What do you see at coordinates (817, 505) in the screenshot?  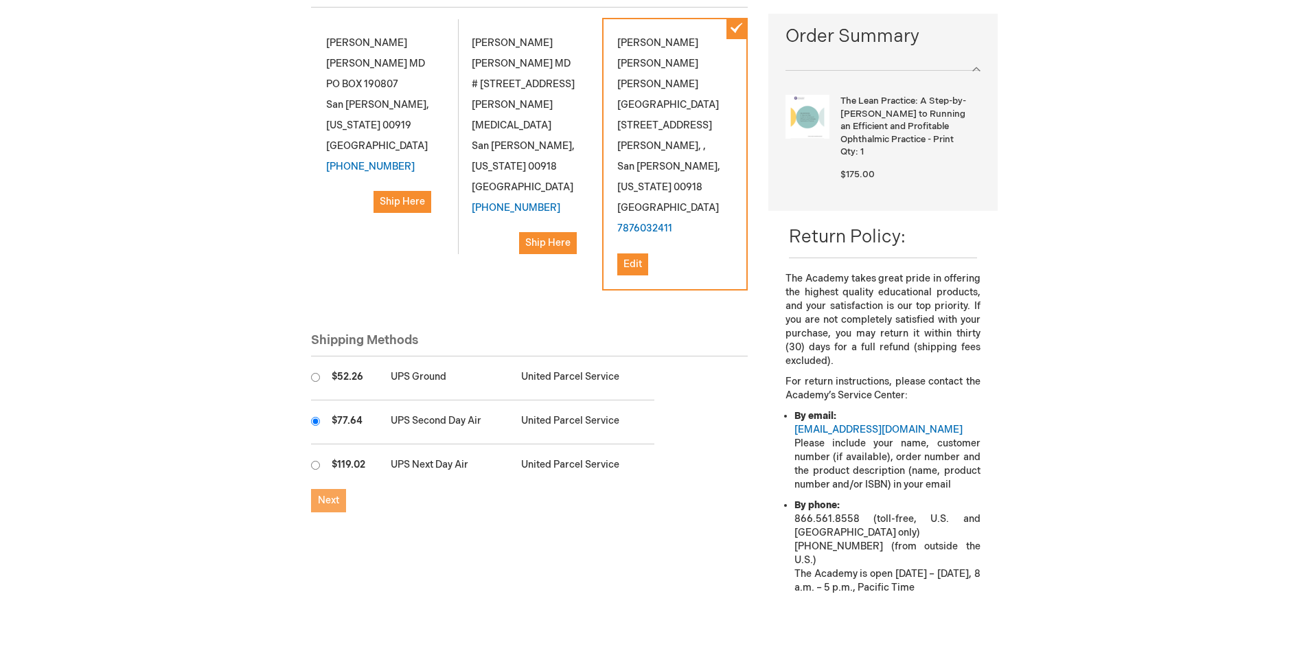 I see `strong: By phone:` at bounding box center [817, 505].